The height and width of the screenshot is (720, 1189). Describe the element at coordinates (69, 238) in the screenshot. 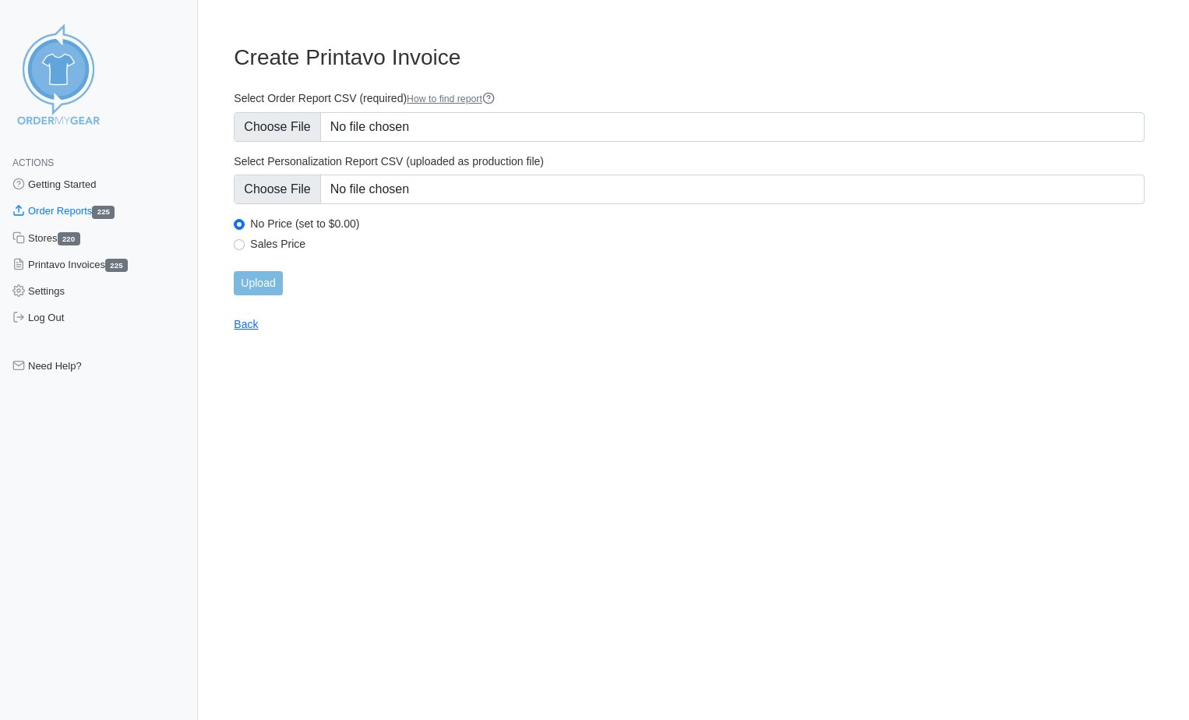

I see `span: 220` at that location.